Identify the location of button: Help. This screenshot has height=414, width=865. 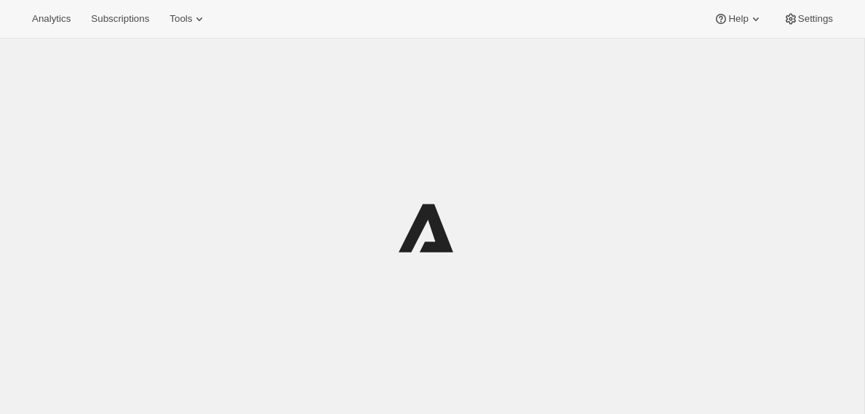
(738, 19).